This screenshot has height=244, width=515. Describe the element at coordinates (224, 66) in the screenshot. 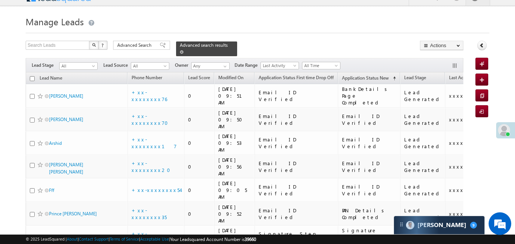

I see `a: Show All Items` at that location.